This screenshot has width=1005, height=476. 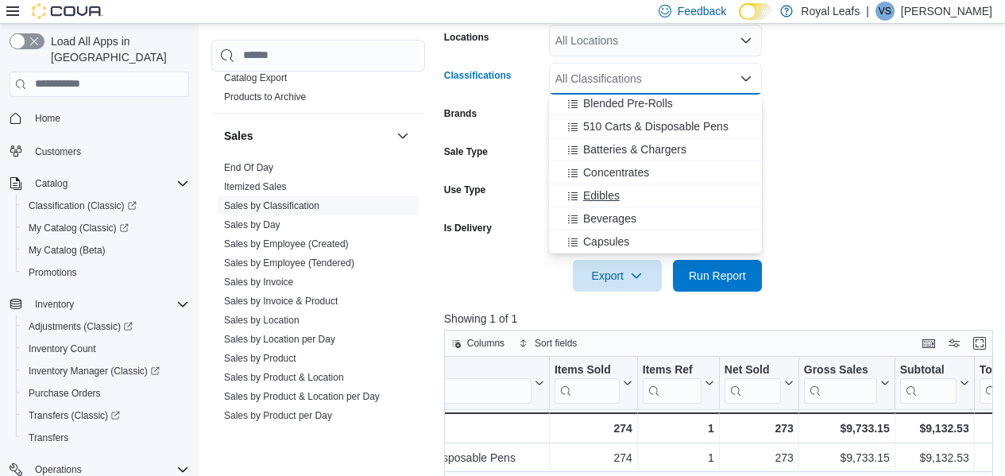 I want to click on span: Concentrates, so click(x=616, y=172).